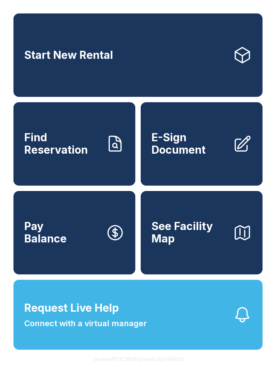  I want to click on a: Find Reservation, so click(74, 144).